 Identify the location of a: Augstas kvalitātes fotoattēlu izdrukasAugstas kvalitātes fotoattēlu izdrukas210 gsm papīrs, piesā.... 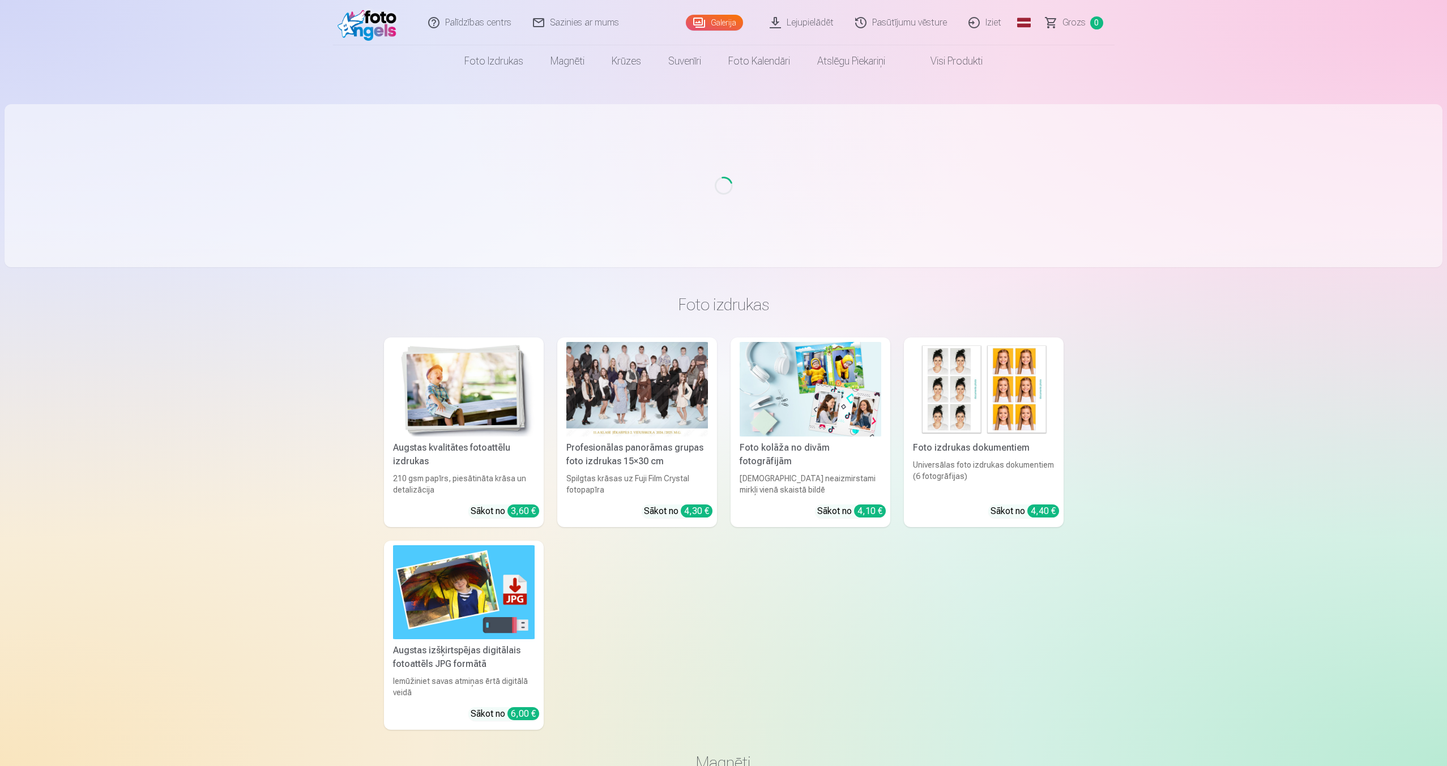
(464, 432).